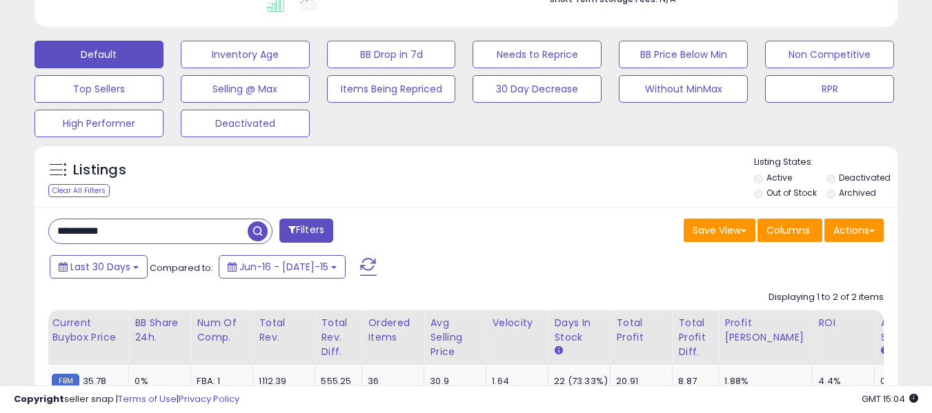  What do you see at coordinates (87, 331) in the screenshot?
I see `div: Current Buybox Price` at bounding box center [87, 331].